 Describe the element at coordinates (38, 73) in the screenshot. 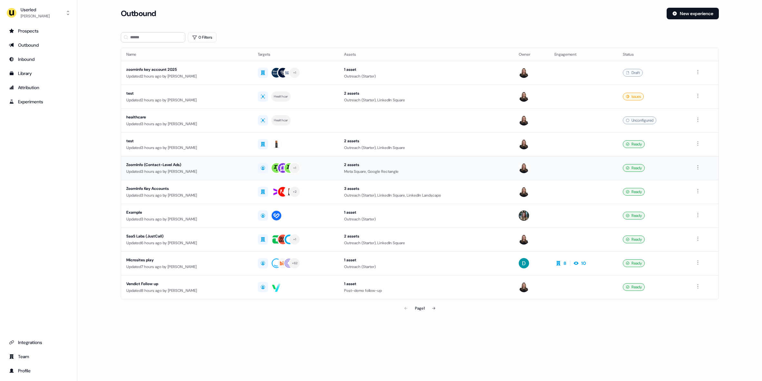

I see `a: Go to templates` at that location.